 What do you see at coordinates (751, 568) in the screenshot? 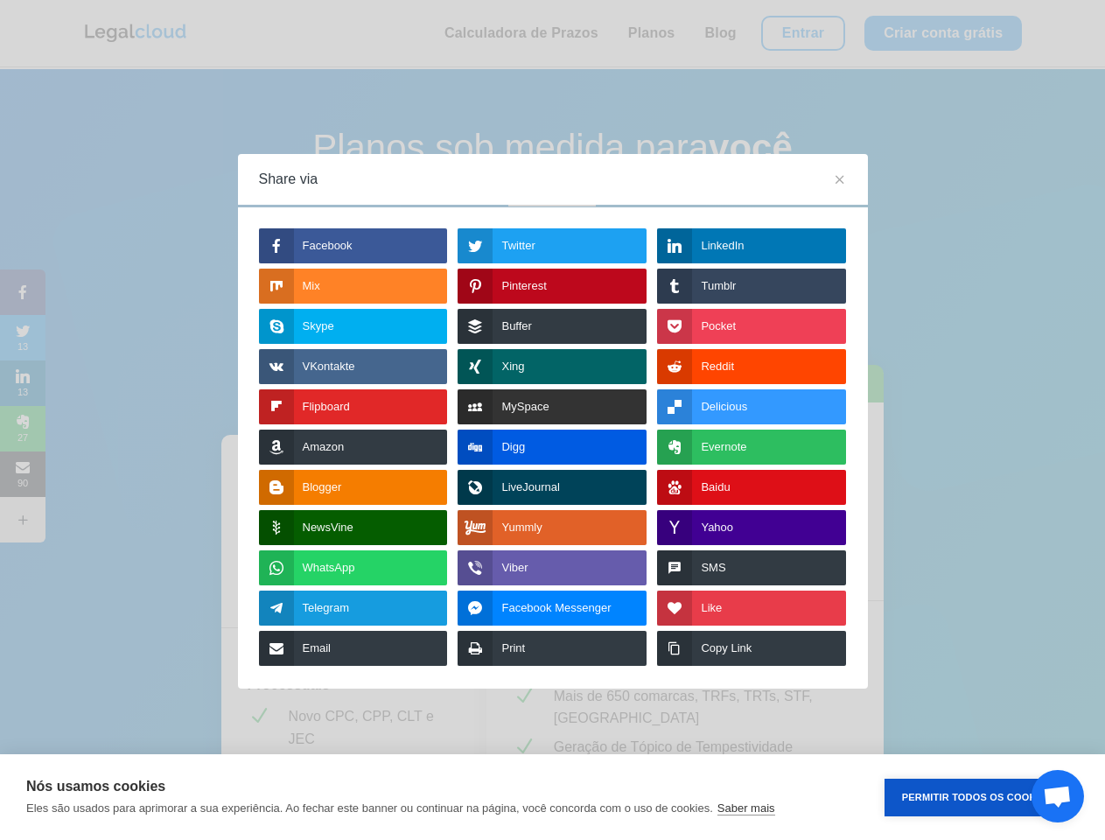
I see `a: SMS` at bounding box center [751, 568].